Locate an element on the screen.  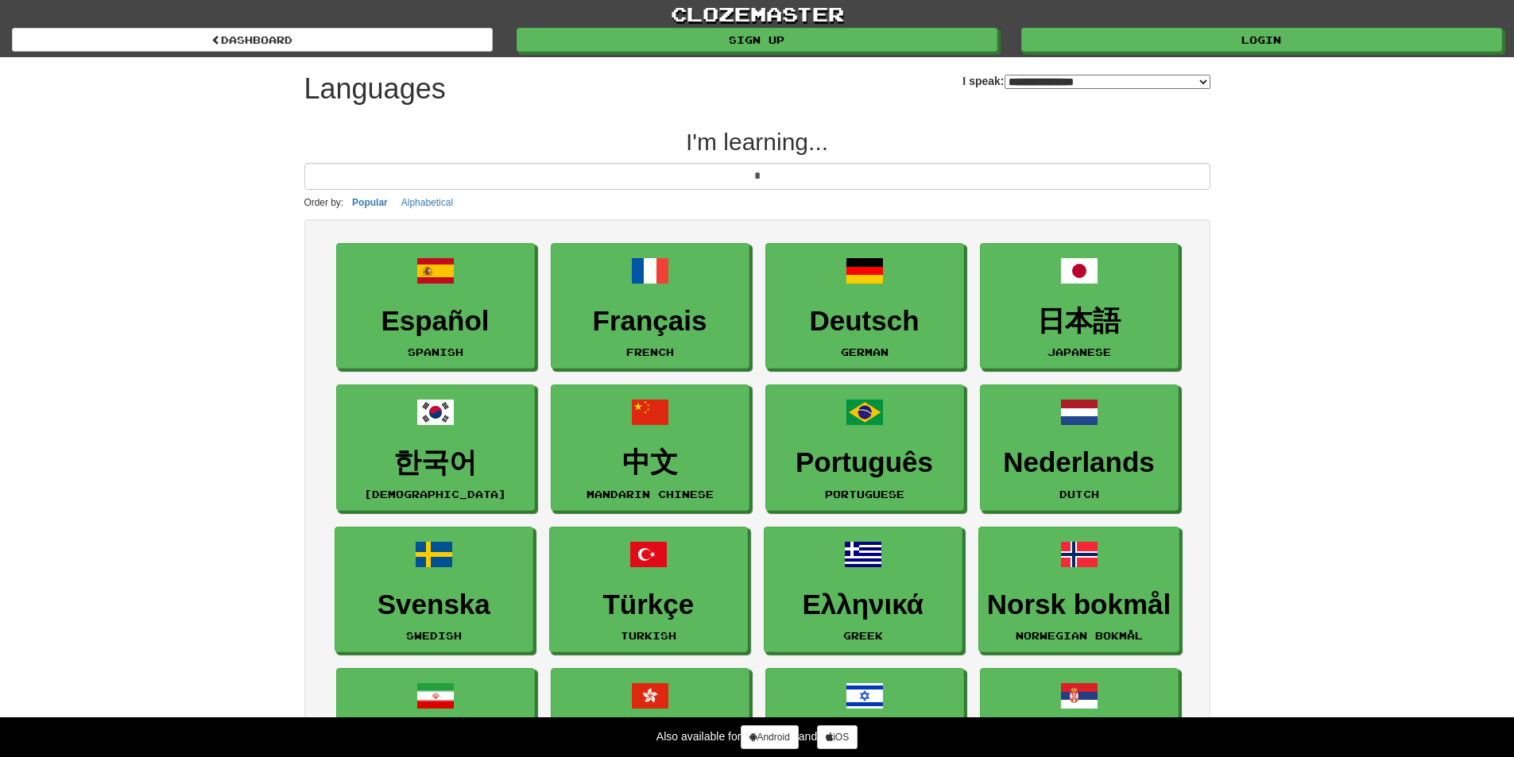
a: Login is located at coordinates (1261, 40).